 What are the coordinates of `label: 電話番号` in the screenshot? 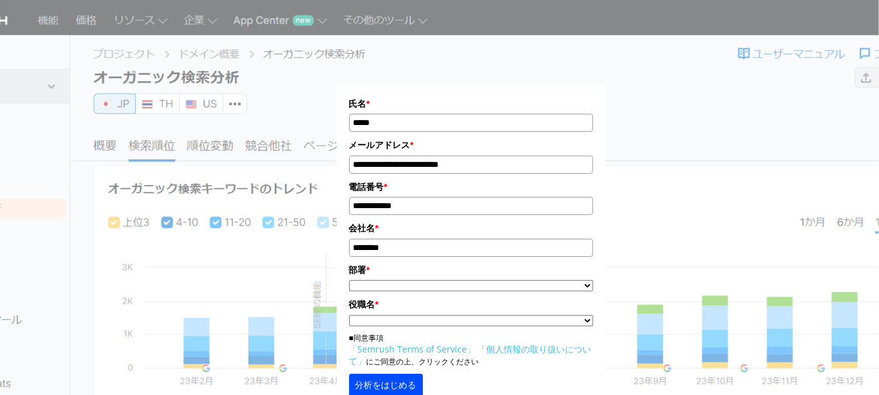 It's located at (471, 187).